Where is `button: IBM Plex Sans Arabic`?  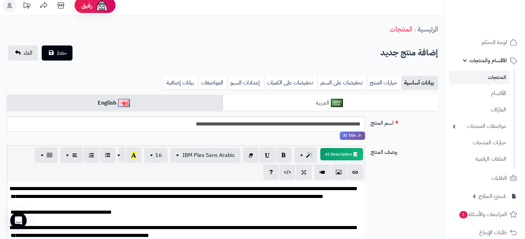
button: IBM Plex Sans Arabic is located at coordinates (205, 155).